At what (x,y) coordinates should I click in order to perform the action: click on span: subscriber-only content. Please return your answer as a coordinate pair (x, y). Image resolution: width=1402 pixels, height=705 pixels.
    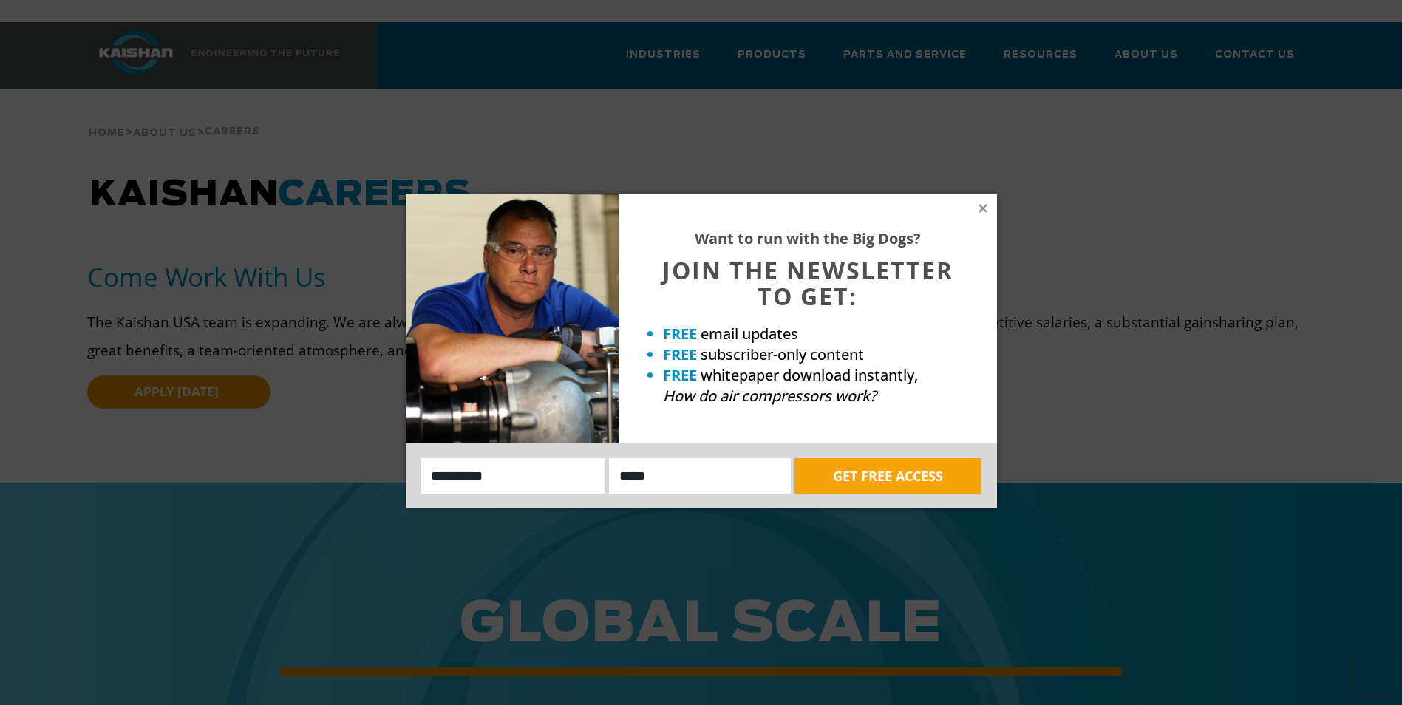
    Looking at the image, I should click on (782, 354).